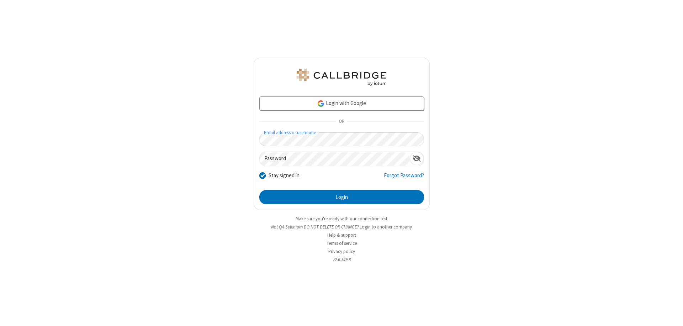  Describe the element at coordinates (342, 139) in the screenshot. I see `input: Email address or username` at that location.